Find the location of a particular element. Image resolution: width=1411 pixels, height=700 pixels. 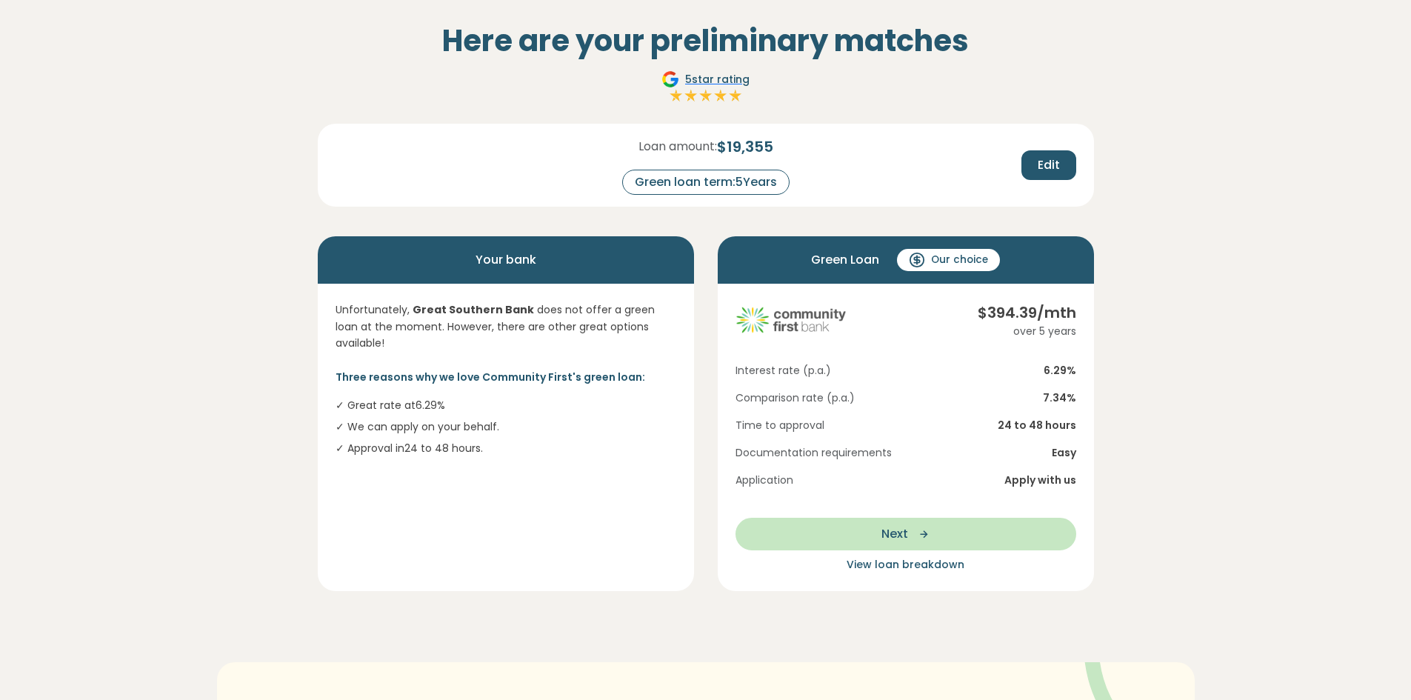

span: Edit is located at coordinates (1049, 165).